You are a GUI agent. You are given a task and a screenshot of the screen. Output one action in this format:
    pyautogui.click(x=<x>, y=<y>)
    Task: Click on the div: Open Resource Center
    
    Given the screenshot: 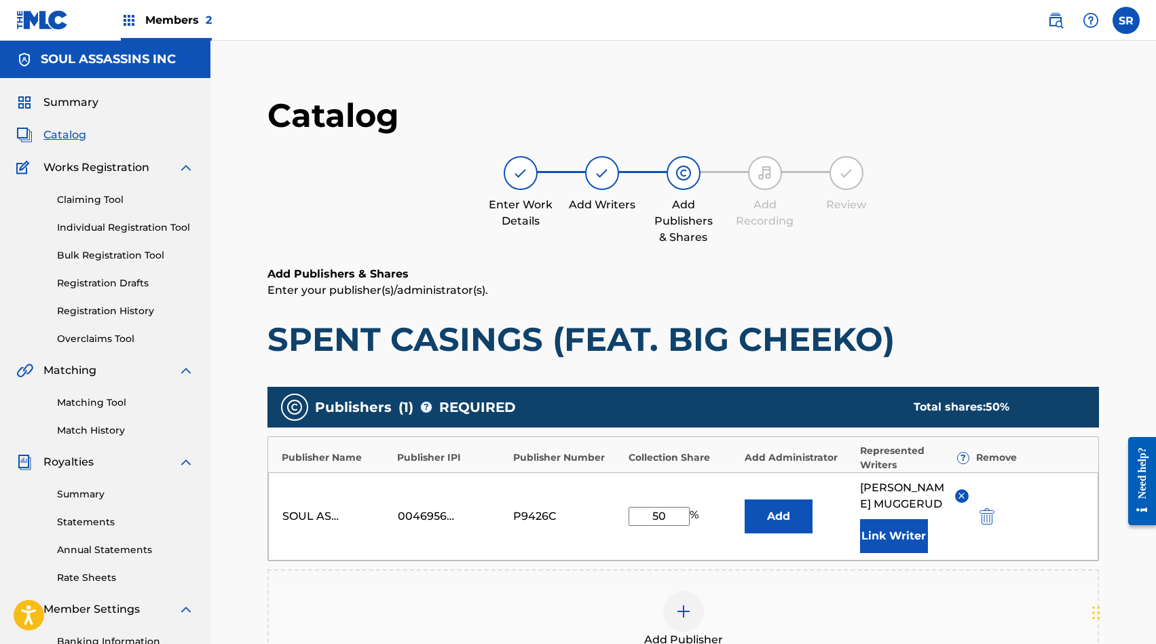 What is the action you would take?
    pyautogui.click(x=24, y=56)
    